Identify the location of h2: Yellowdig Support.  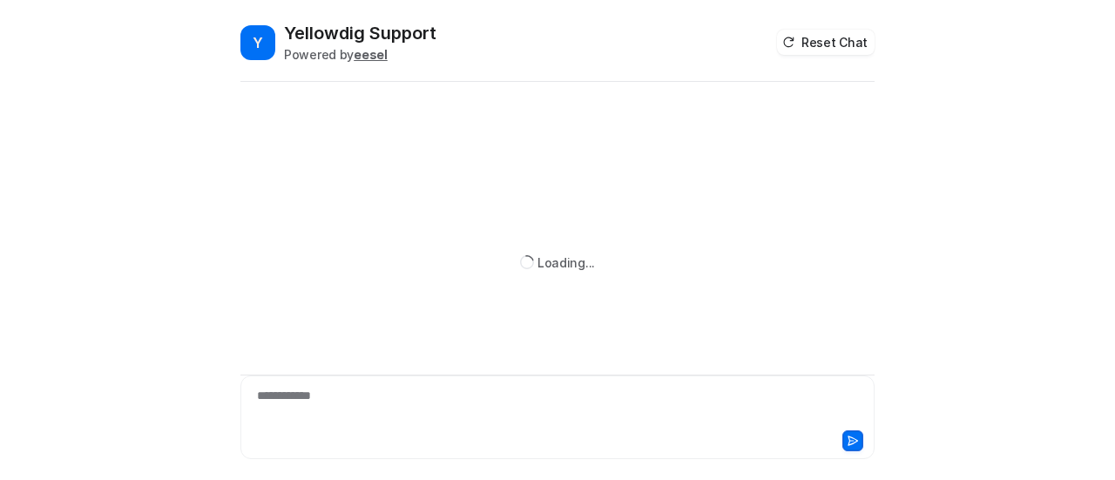
(360, 33).